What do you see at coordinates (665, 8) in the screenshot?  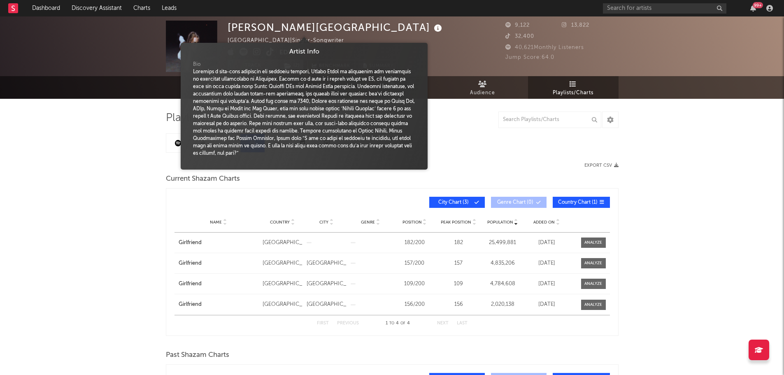 I see `input: Search for artists` at bounding box center [665, 8].